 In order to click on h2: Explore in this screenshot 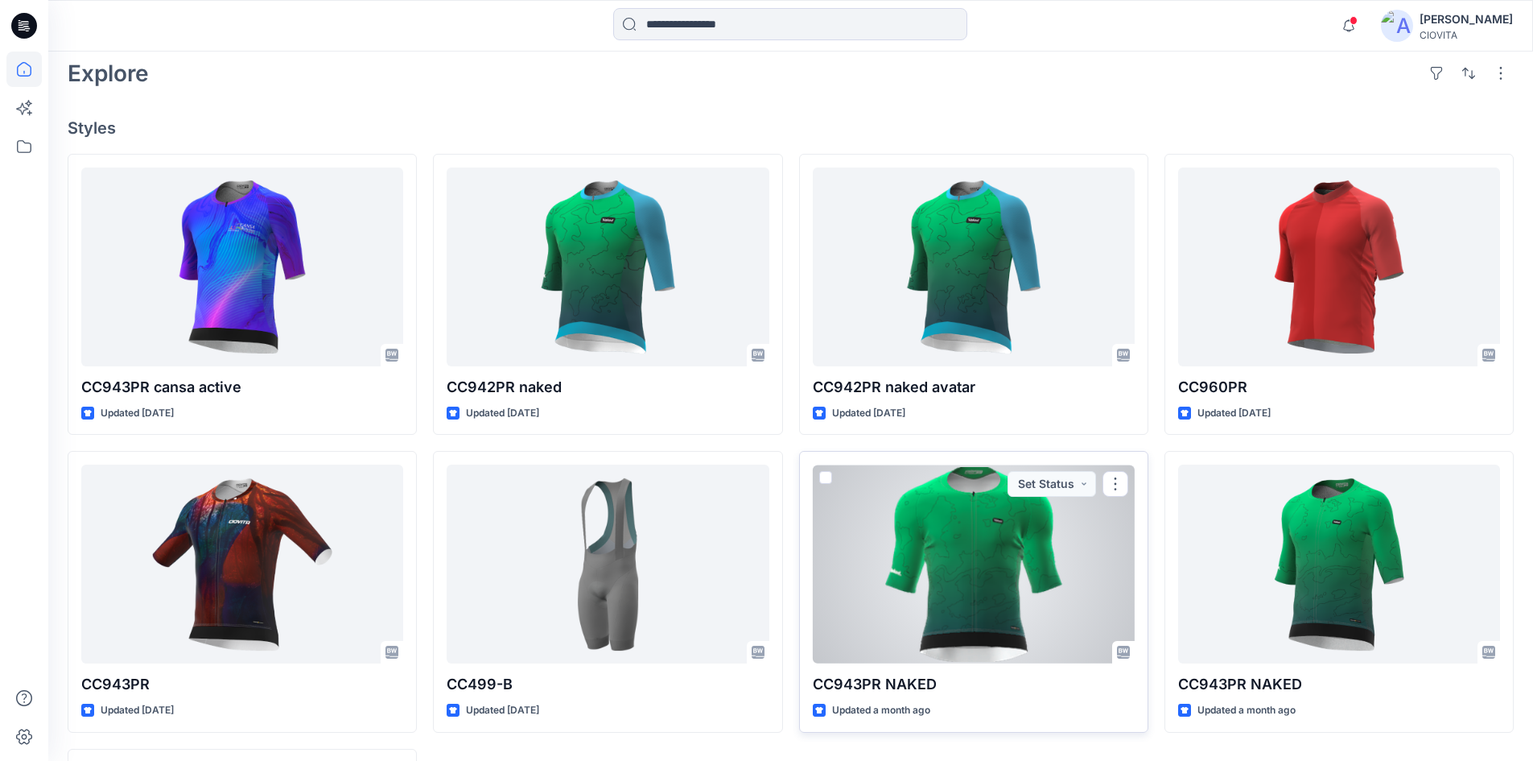, I will do `click(108, 73)`.